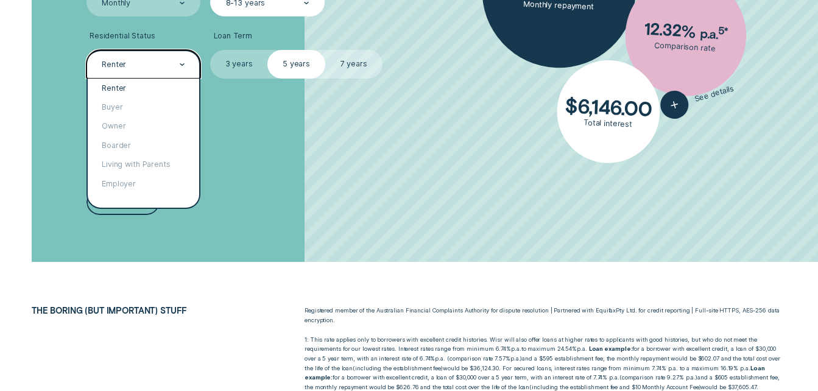 This screenshot has height=391, width=818. What do you see at coordinates (144, 183) in the screenshot?
I see `div: Employer` at bounding box center [144, 183].